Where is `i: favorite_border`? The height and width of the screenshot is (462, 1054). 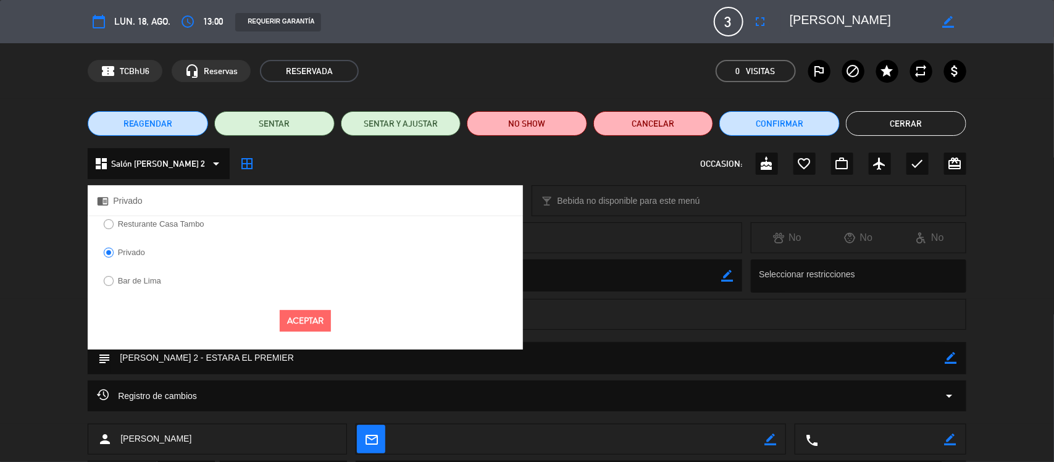
i: favorite_border is located at coordinates (805, 164).